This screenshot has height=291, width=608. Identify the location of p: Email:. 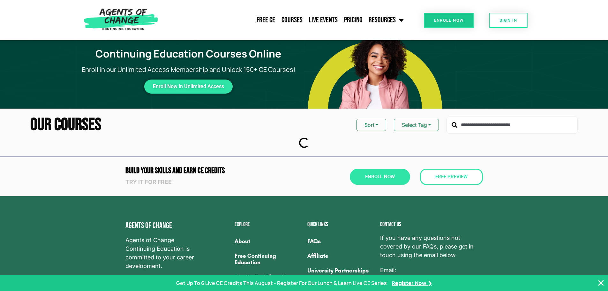
(431, 274).